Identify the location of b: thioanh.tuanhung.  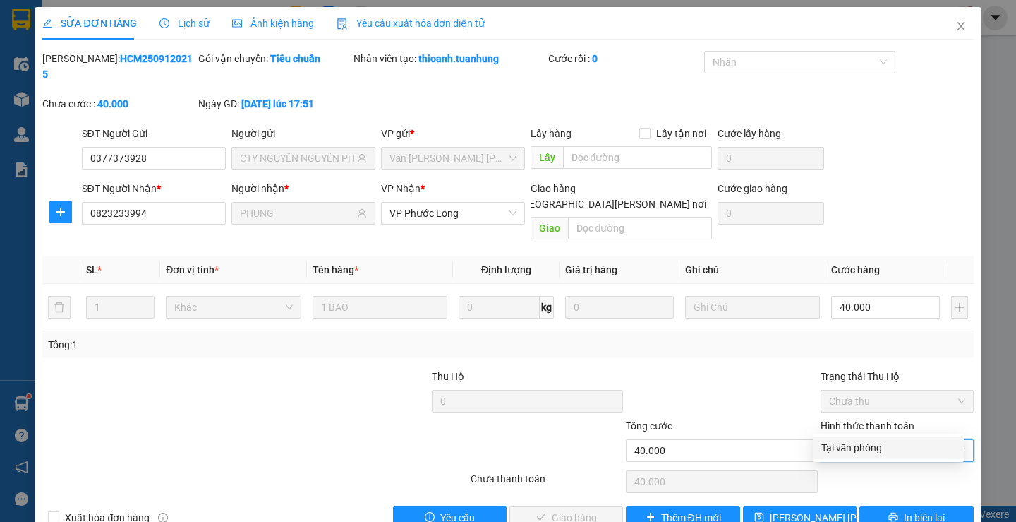
(459, 59).